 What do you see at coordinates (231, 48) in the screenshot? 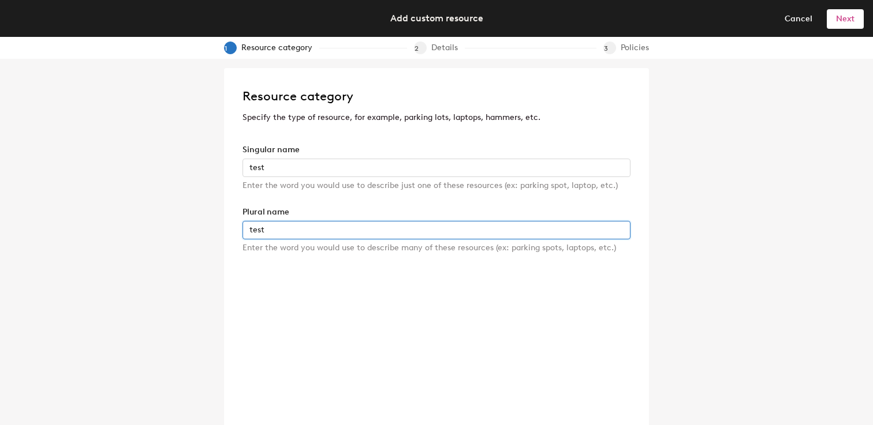
I see `span: 1` at bounding box center [231, 48].